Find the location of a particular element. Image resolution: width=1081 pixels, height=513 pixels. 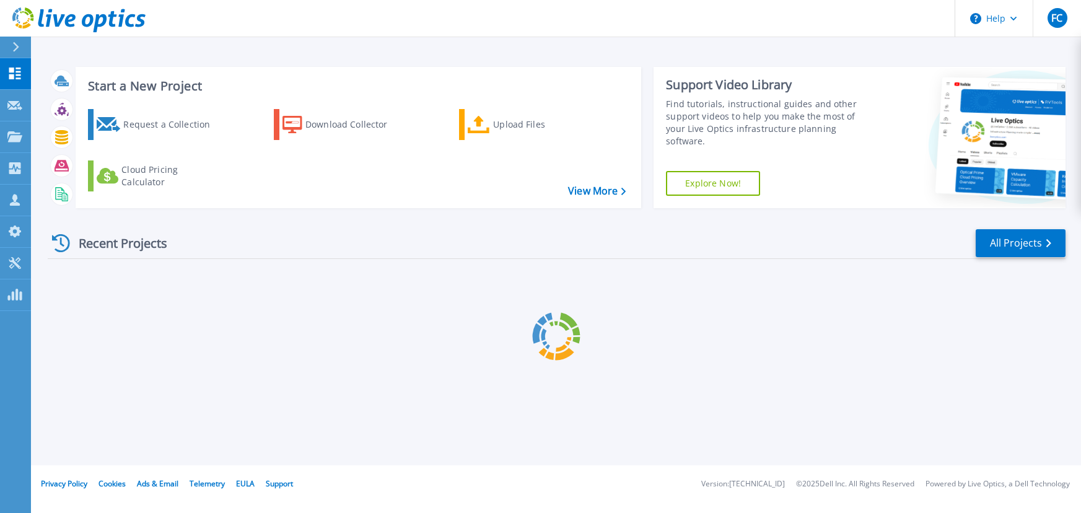

div: Cloud Pricing Calculator is located at coordinates (171, 176).